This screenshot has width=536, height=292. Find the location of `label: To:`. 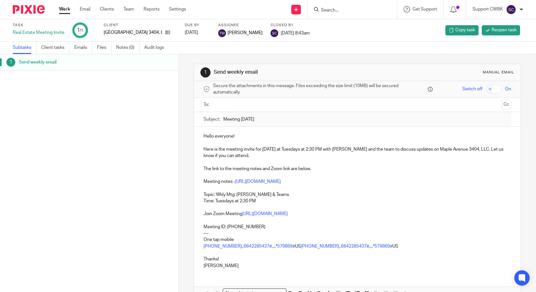

label: To: is located at coordinates (207, 105).